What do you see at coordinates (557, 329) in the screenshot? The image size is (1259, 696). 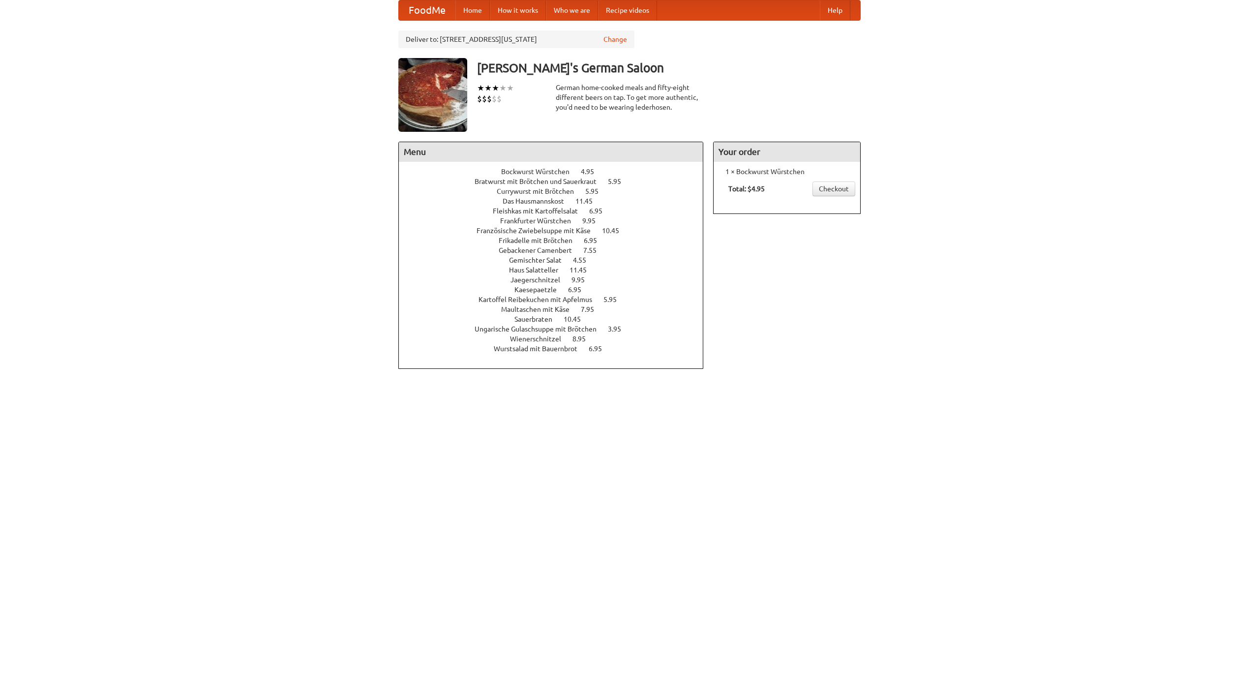 I see `a: Ungarische Gulaschsuppe mit Brötchen 3.95` at bounding box center [557, 329].